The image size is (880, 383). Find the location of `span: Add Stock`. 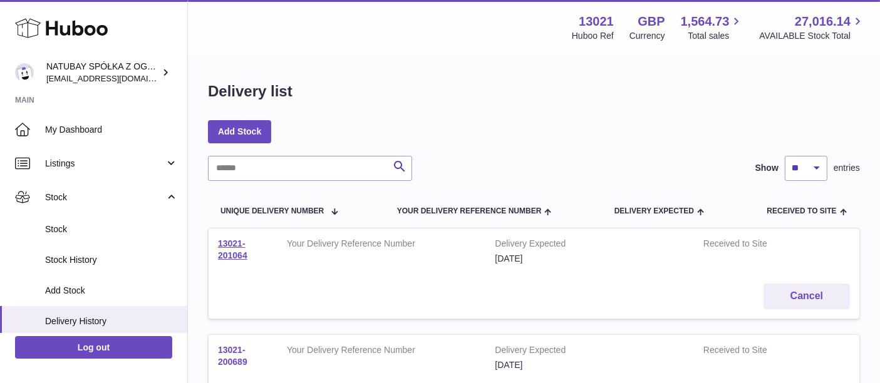

span: Add Stock is located at coordinates (111, 290).